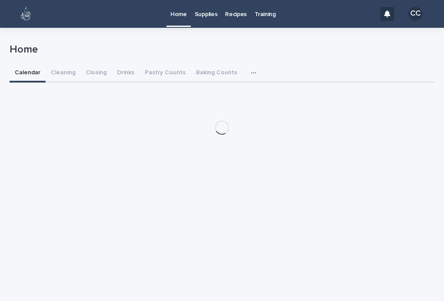  I want to click on button: Closing, so click(96, 73).